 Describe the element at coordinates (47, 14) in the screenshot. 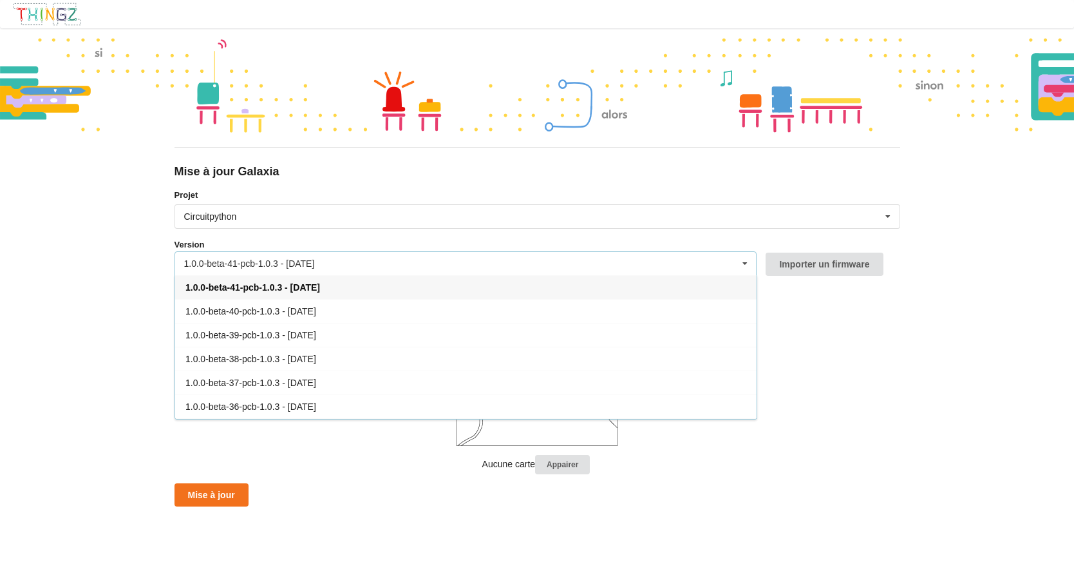

I see `img: thingz_logo.png` at that location.